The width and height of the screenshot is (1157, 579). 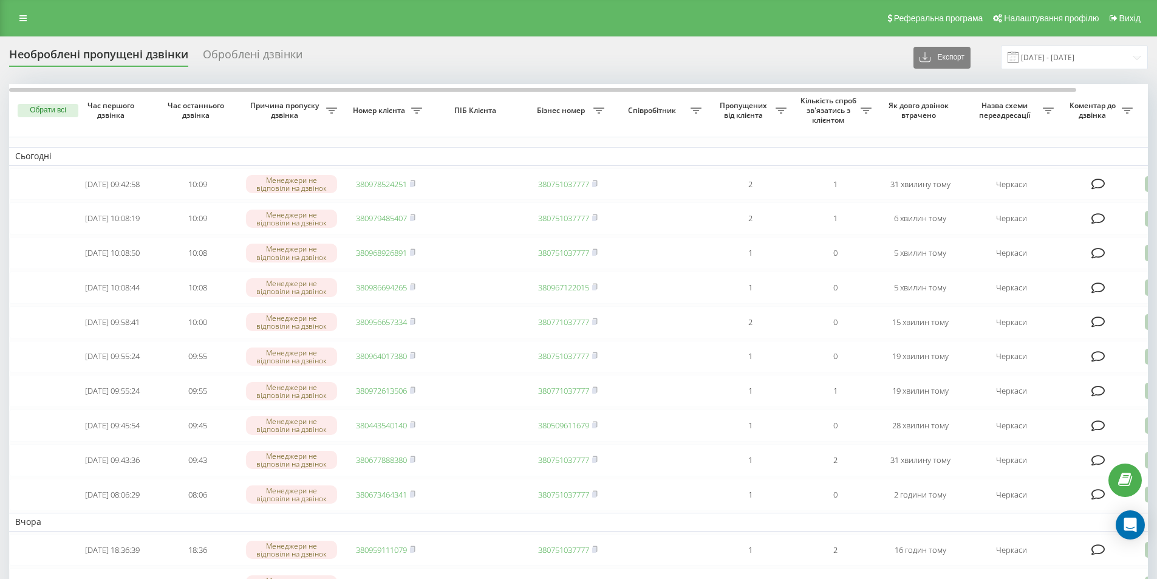 What do you see at coordinates (1006, 110) in the screenshot?
I see `span: Назва схеми переадресації` at bounding box center [1006, 110].